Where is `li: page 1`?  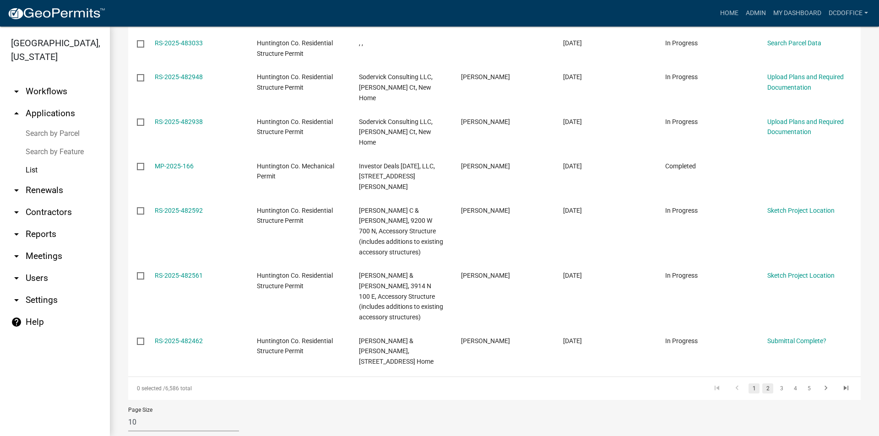
li: page 1 is located at coordinates (754, 389).